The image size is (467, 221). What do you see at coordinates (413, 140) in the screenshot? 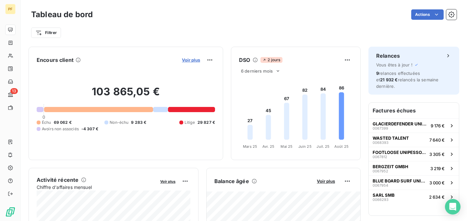
I see `button: WASTED TALENT00683937 640 €` at bounding box center [413, 140].